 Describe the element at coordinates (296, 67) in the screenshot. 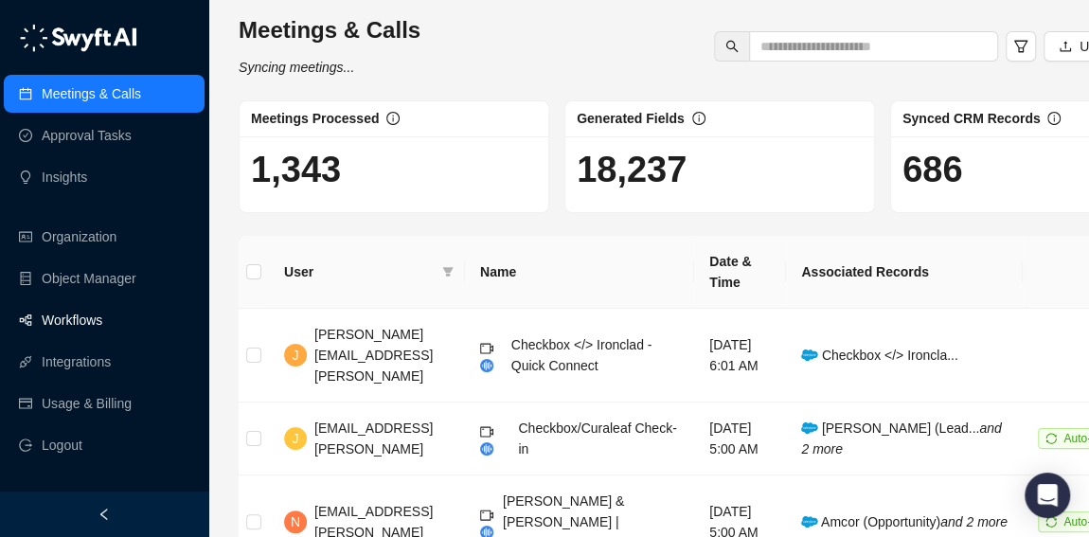

I see `i: Syncing meetings...` at that location.